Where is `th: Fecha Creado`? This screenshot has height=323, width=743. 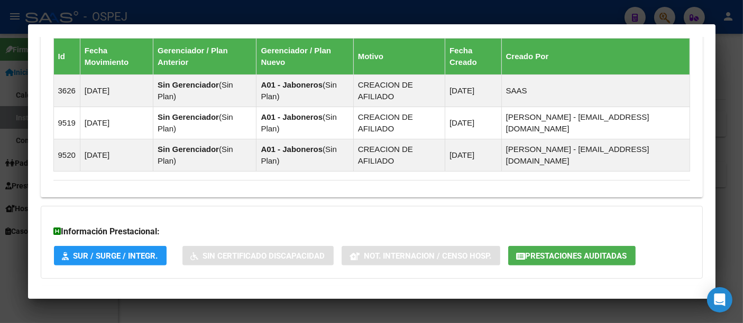 th: Fecha Creado is located at coordinates (473, 57).